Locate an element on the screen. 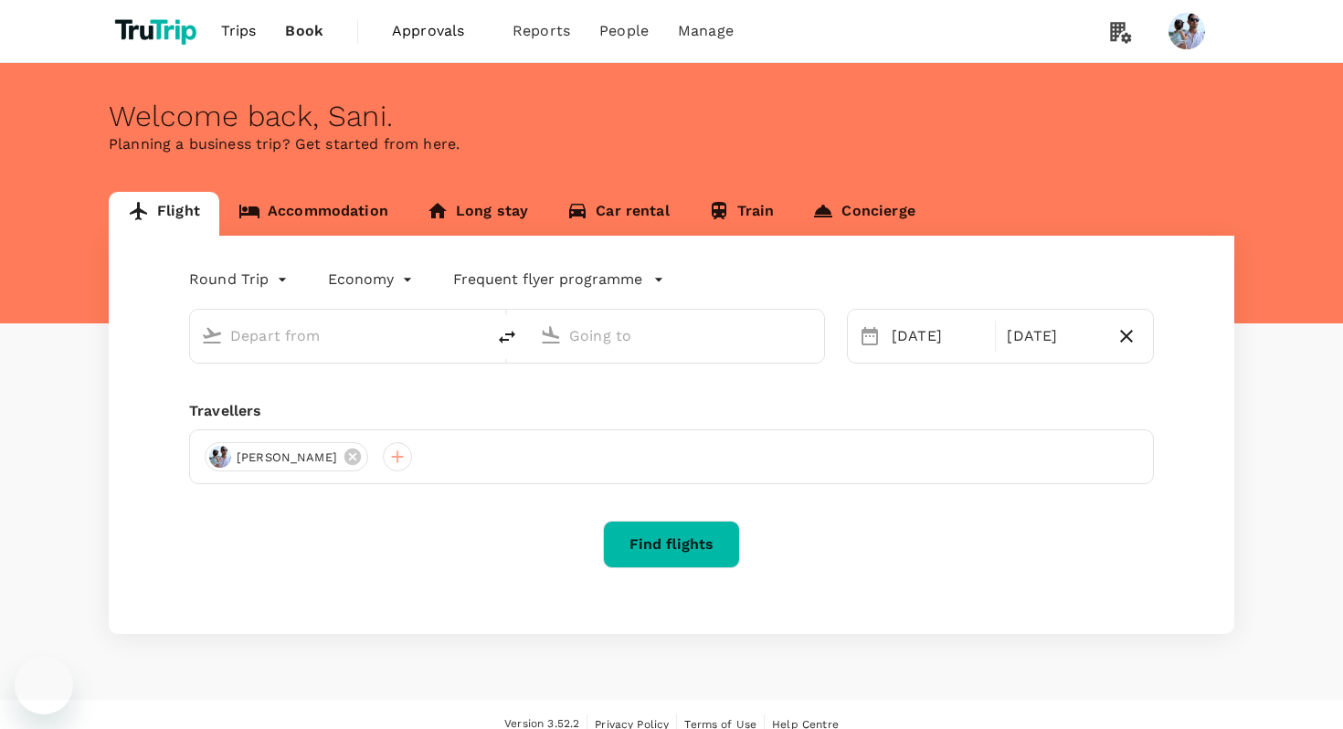  button: delete is located at coordinates (507, 337).